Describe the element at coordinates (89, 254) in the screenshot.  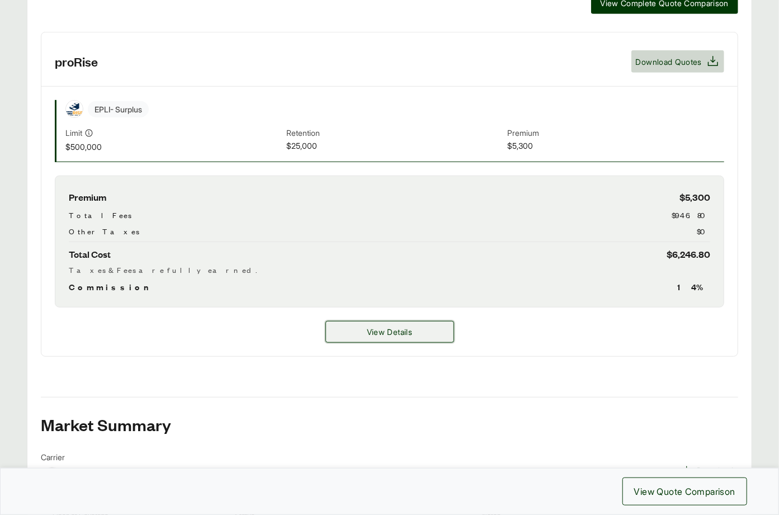
I see `span: Total Cost` at that location.